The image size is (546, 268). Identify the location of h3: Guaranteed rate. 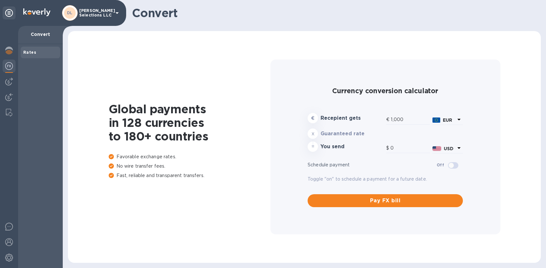
(352, 134).